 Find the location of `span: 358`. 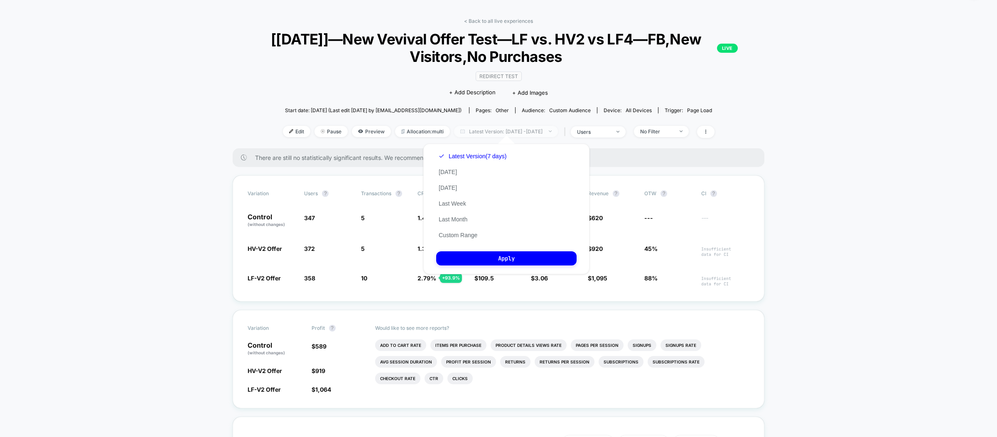

span: 358 is located at coordinates (310, 278).